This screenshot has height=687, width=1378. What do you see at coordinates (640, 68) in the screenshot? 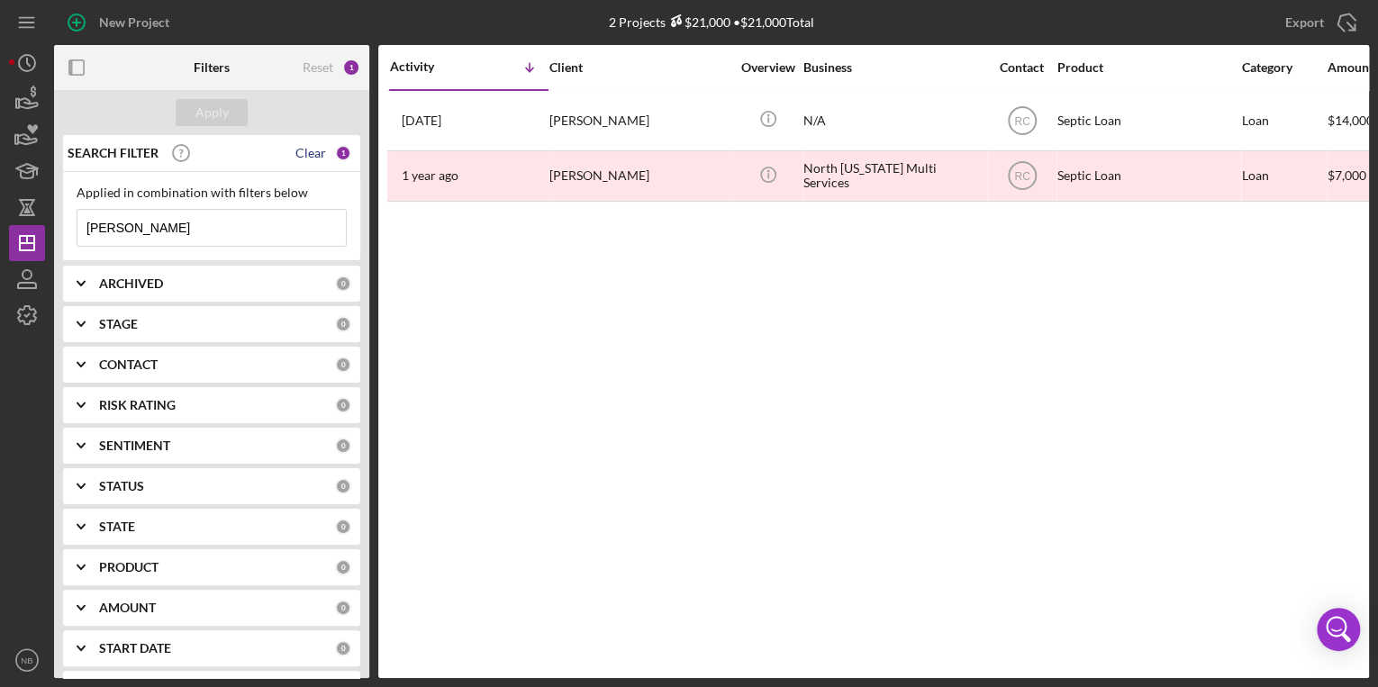
I see `div: Client` at bounding box center [640, 68].